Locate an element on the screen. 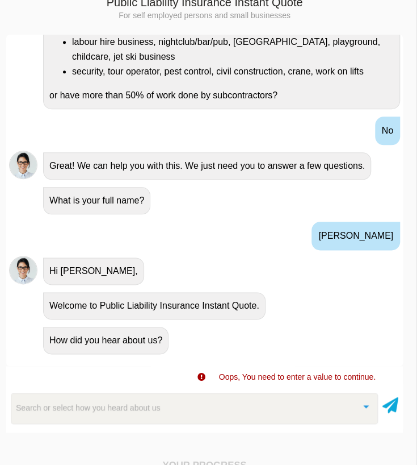 The image size is (417, 465). div: How did you hear about us? is located at coordinates (106, 340).